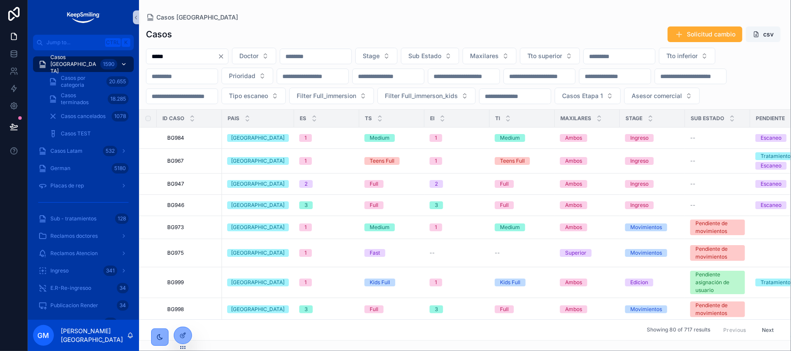 This screenshot has height=351, width=791. What do you see at coordinates (175, 253) in the screenshot?
I see `span: BG975` at bounding box center [175, 253].